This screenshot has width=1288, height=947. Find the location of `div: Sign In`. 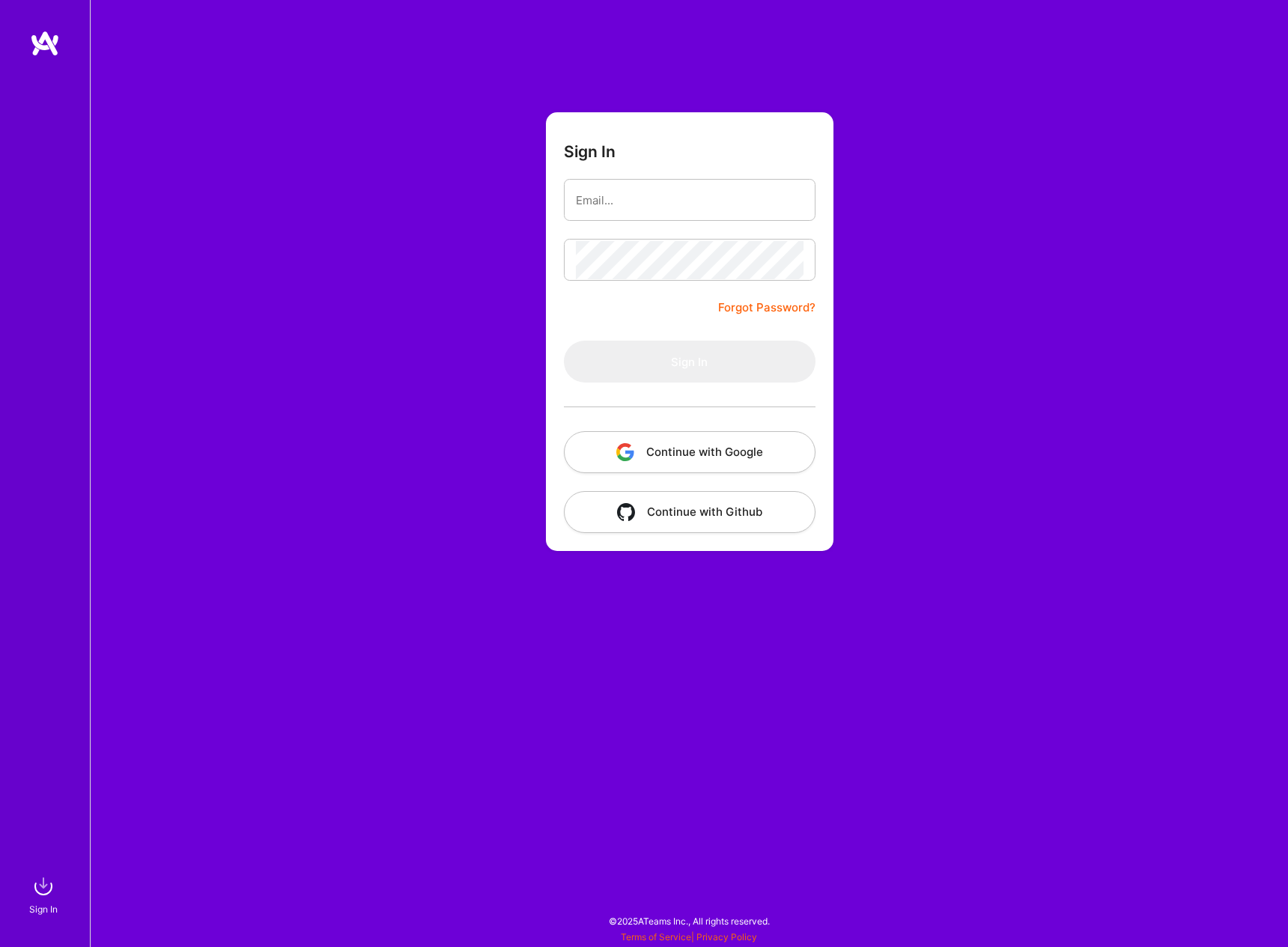

div: Sign In is located at coordinates (44, 908).